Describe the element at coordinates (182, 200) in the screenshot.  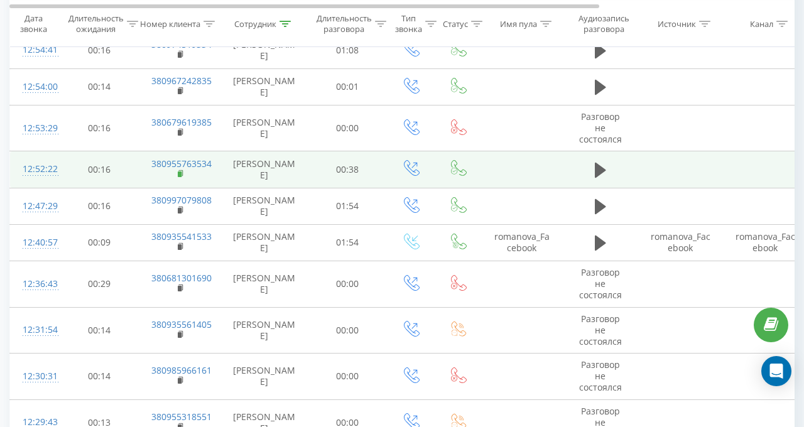
I see `a: 380997079808` at that location.